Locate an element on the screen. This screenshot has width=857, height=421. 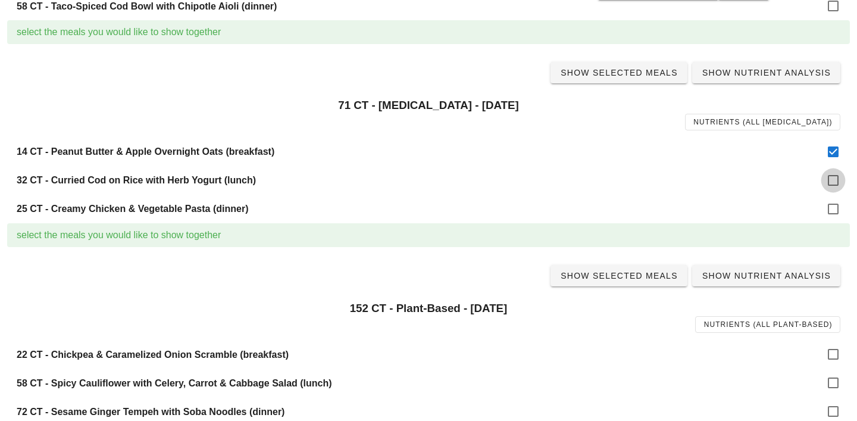
h4: 14 CT - Peanut Butter & Apple Overnight Oats (breakfast) is located at coordinates (417, 151).